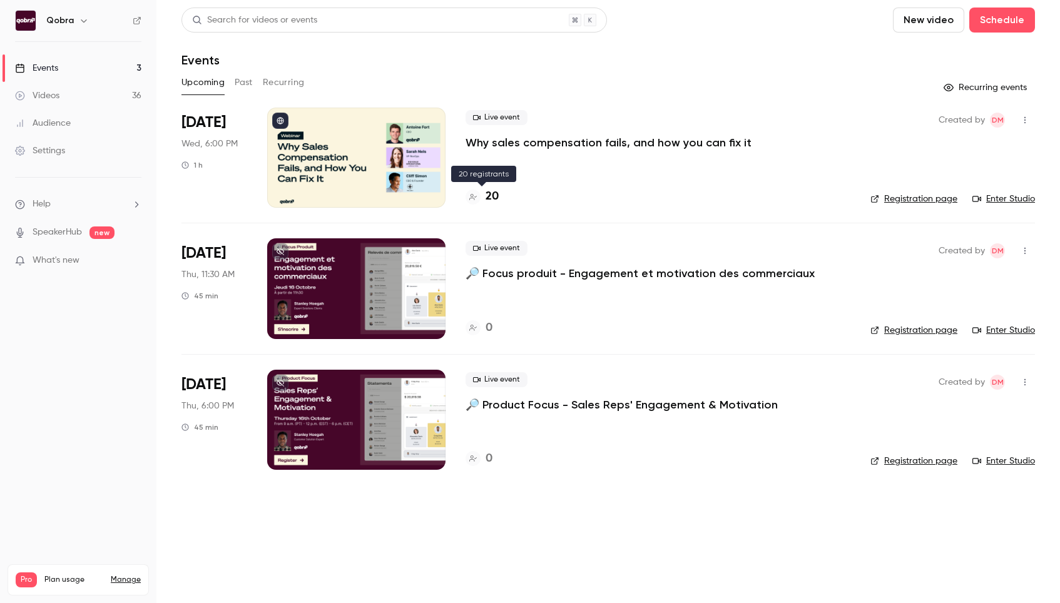  I want to click on div: Oct 8 Wed, 6:00 PM (Europe/Paris), so click(214, 158).